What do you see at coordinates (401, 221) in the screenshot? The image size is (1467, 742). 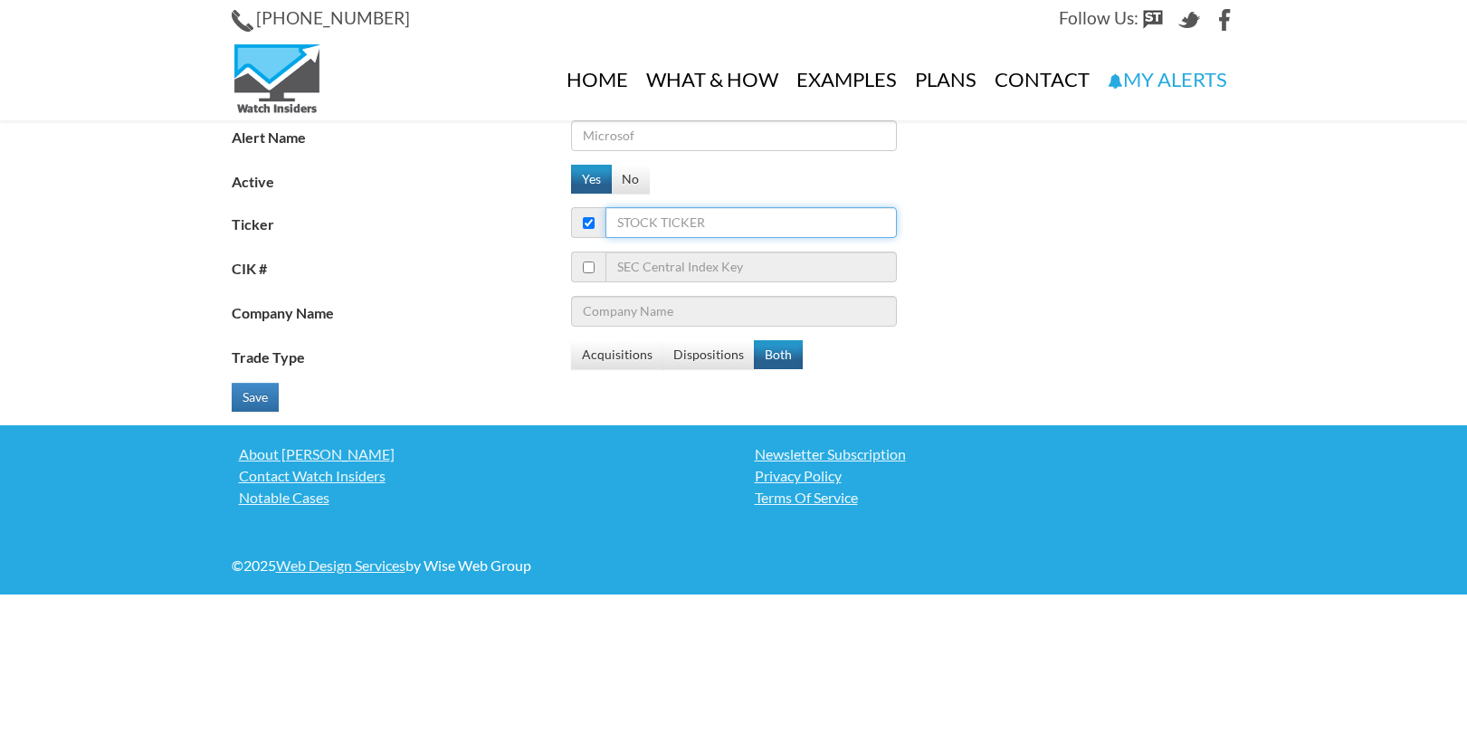 I see `label: Ticker` at bounding box center [401, 221].